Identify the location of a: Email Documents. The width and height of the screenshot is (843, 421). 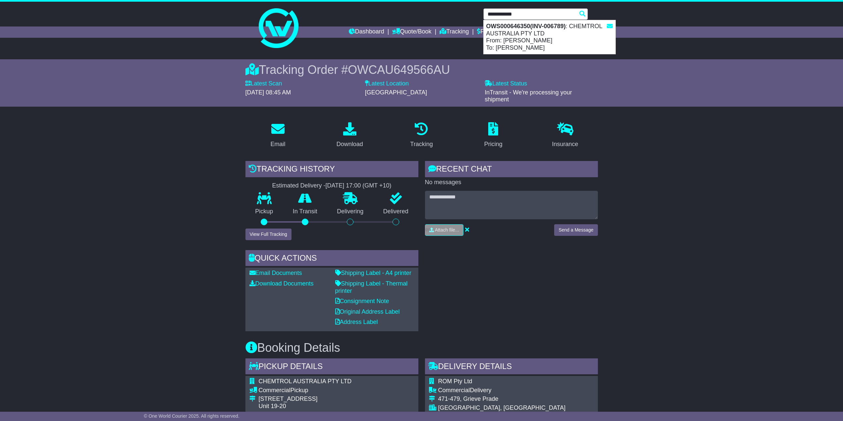
(276, 273).